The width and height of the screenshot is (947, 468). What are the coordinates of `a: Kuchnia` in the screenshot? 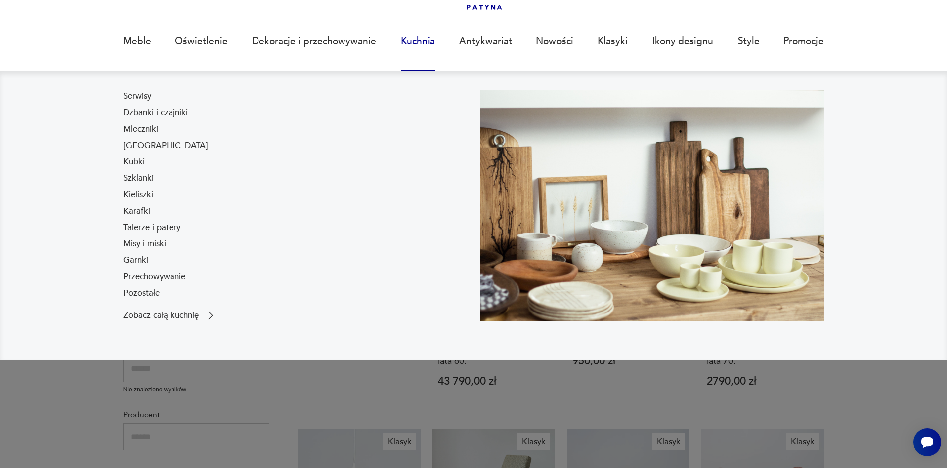 It's located at (418, 41).